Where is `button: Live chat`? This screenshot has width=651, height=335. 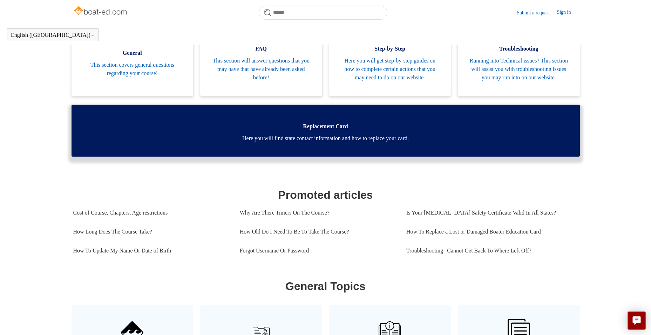 button: Live chat is located at coordinates (637, 320).